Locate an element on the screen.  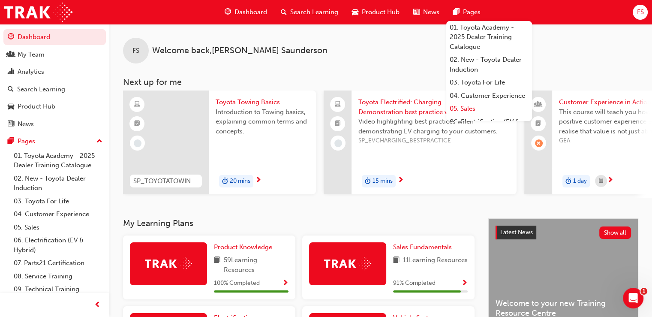
span: laptop-icon is located at coordinates (338, 105).